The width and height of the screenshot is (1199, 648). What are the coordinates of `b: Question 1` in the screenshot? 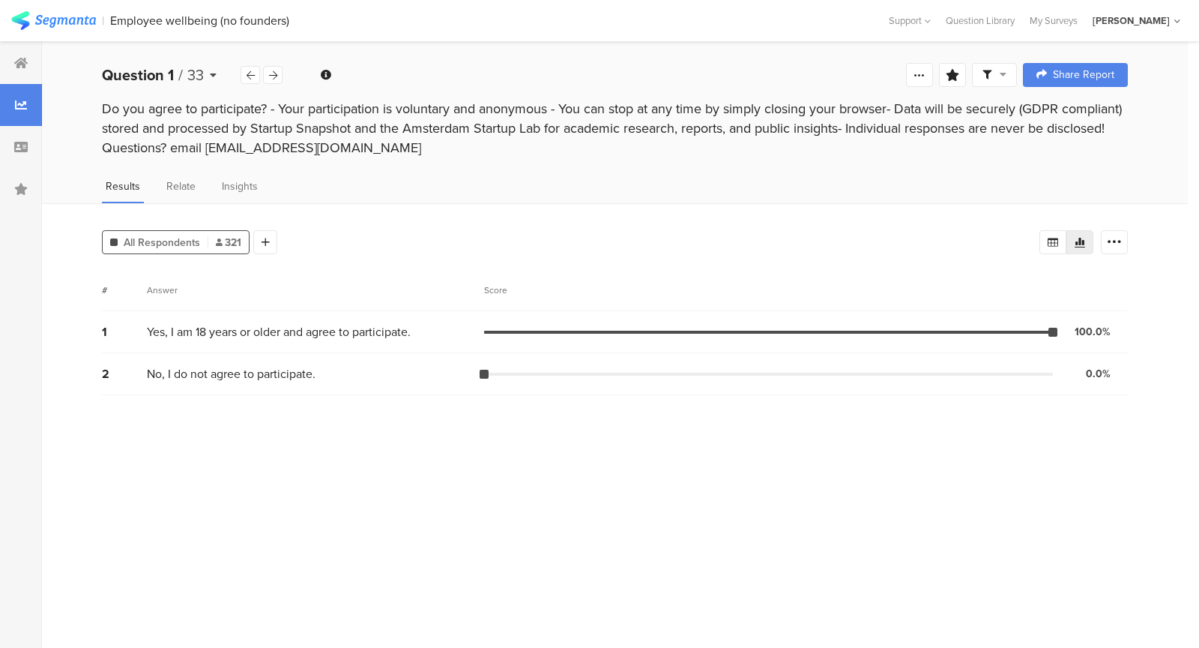 It's located at (138, 75).